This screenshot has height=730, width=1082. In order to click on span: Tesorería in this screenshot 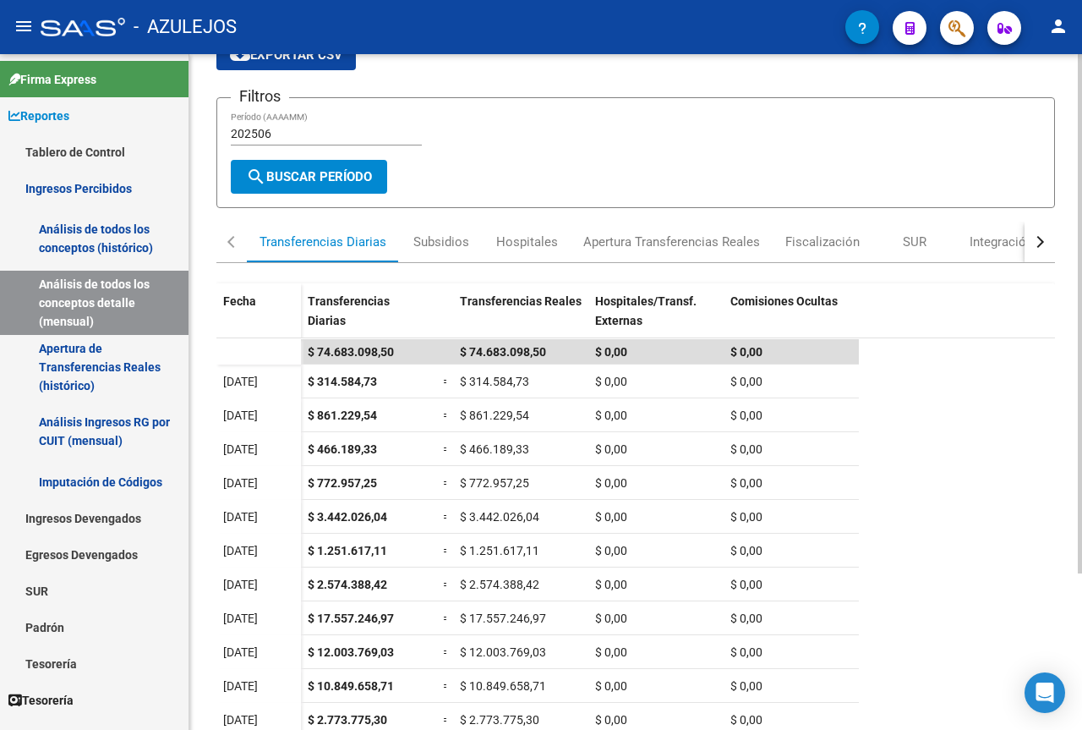, I will do `click(41, 700)`.